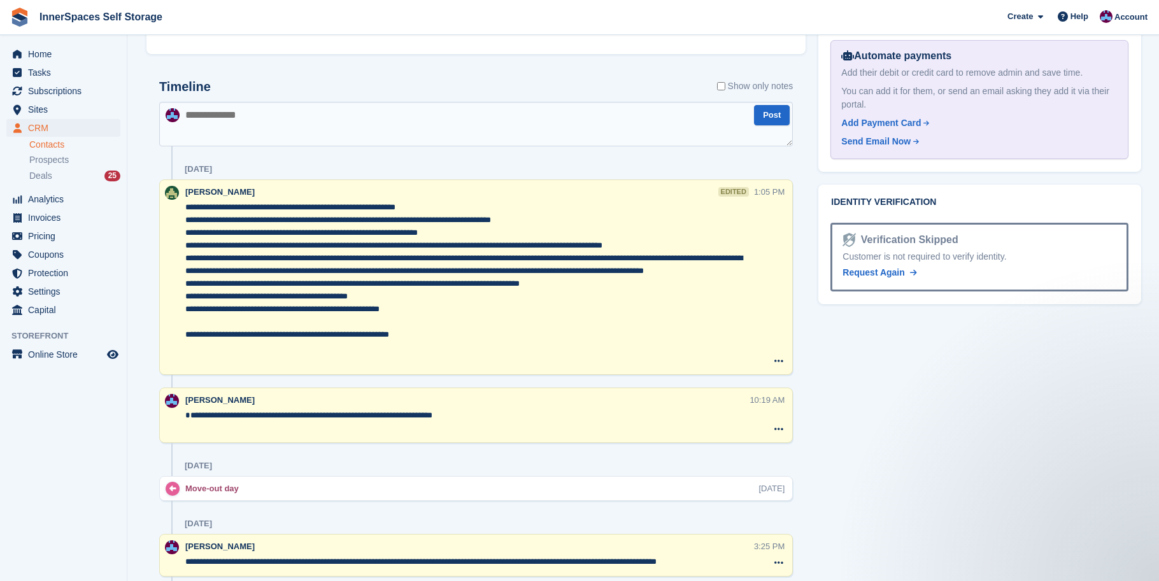 The image size is (1159, 581). Describe the element at coordinates (873, 272) in the screenshot. I see `span: Request Again` at that location.